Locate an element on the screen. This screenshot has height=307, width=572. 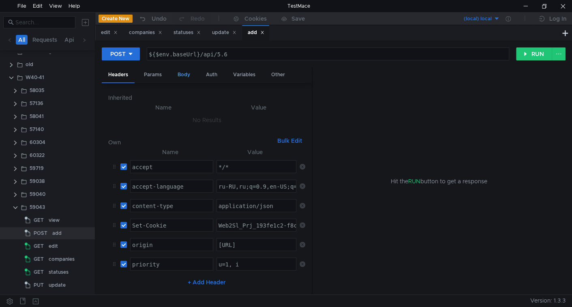
div: 59040 is located at coordinates (37, 194).